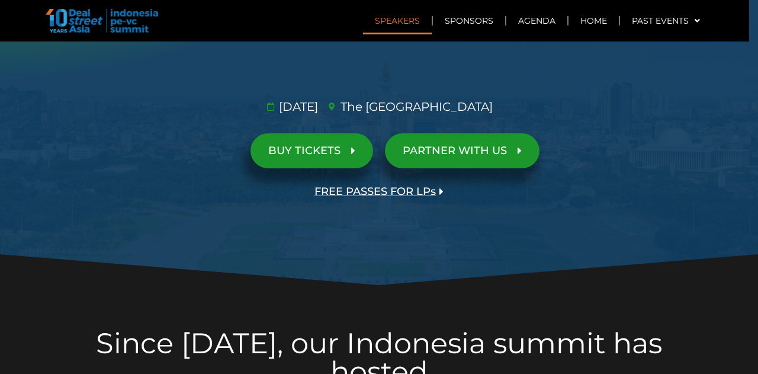 This screenshot has height=374, width=758. What do you see at coordinates (666, 21) in the screenshot?
I see `a: Past Events` at bounding box center [666, 21].